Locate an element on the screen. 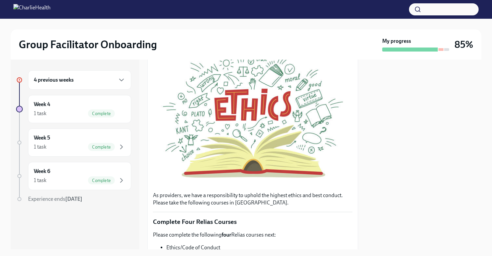  a: Week 51 taskComplete is located at coordinates (74, 143).